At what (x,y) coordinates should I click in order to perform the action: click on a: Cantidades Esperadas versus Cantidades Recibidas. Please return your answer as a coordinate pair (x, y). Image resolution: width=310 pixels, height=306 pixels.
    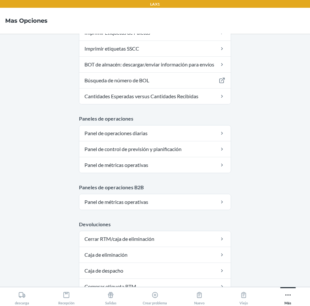
    Looking at the image, I should click on (155, 96).